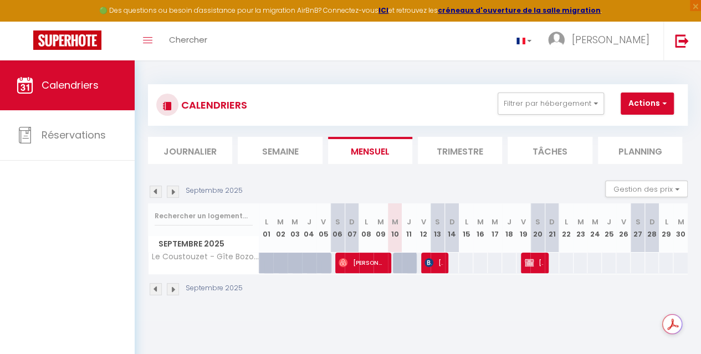 Image resolution: width=701 pixels, height=354 pixels. What do you see at coordinates (370, 150) in the screenshot?
I see `li: Mensuel` at bounding box center [370, 150].